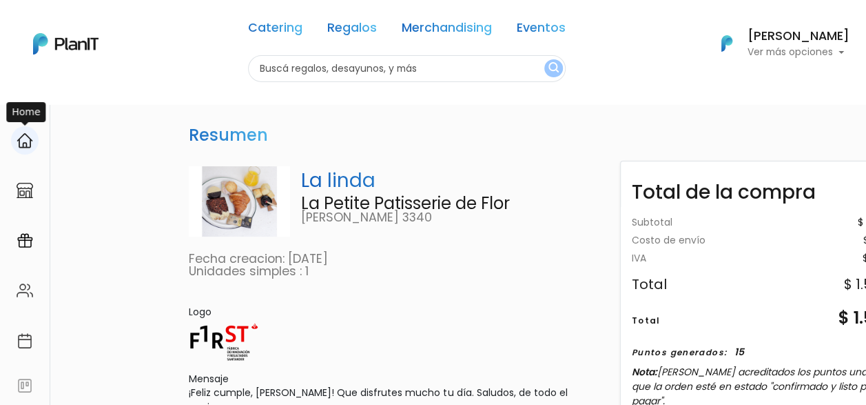 This screenshot has height=405, width=866. What do you see at coordinates (447, 203) in the screenshot?
I see `p: La Petite Patisserie de Flor` at bounding box center [447, 203].